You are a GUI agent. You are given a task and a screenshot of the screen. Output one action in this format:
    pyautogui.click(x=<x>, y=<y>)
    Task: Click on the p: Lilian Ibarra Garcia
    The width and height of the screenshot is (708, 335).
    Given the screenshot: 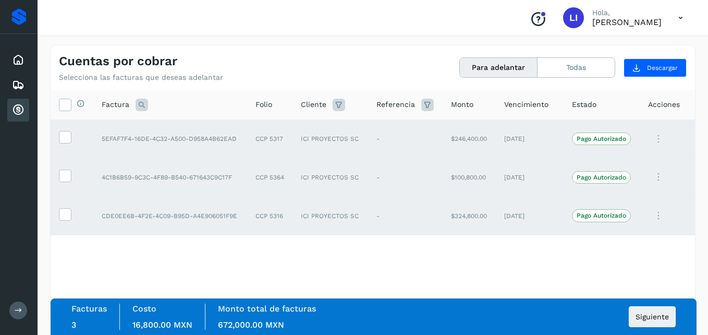 What is the action you would take?
    pyautogui.click(x=627, y=22)
    